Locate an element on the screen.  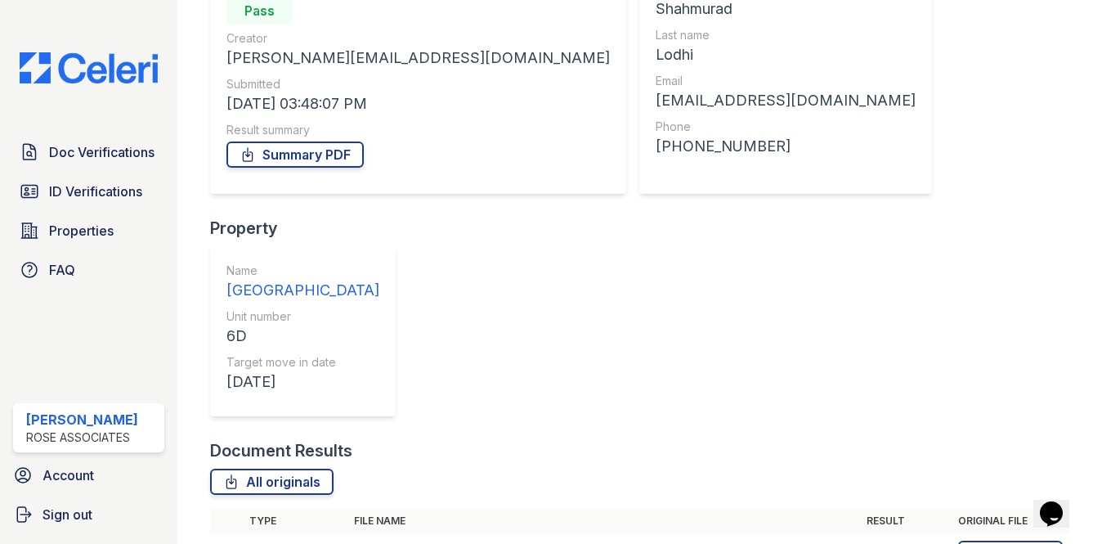
a: Summary PDF is located at coordinates (295, 155).